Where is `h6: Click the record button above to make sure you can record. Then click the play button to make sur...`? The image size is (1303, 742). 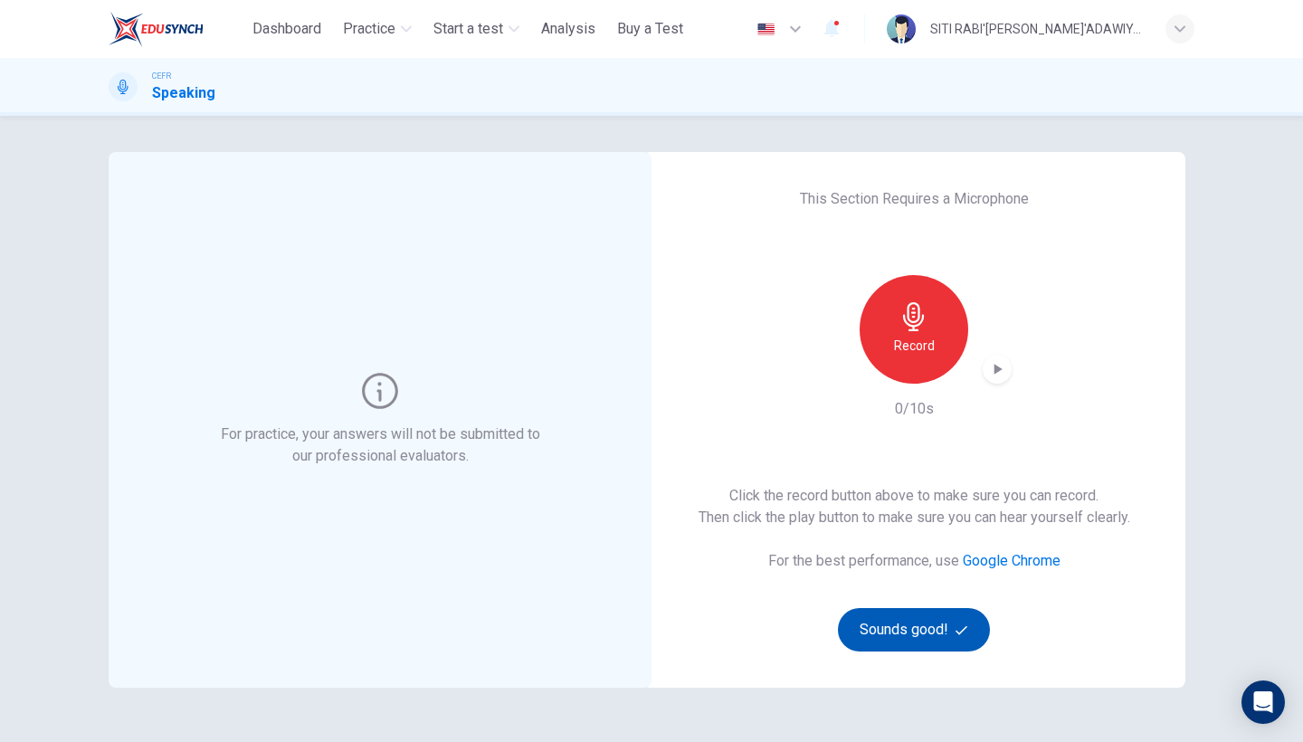
h6: Click the record button above to make sure you can record. Then click the play button to make sur... is located at coordinates (914, 507).